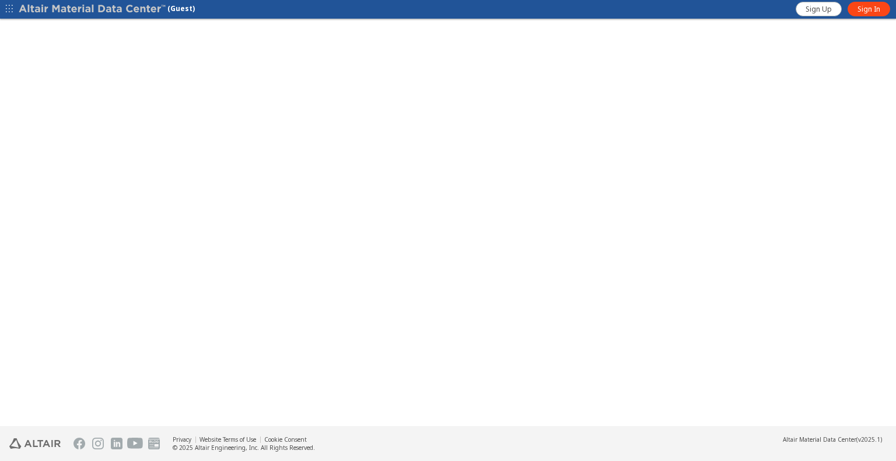  What do you see at coordinates (182, 440) in the screenshot?
I see `a: Privacy` at bounding box center [182, 440].